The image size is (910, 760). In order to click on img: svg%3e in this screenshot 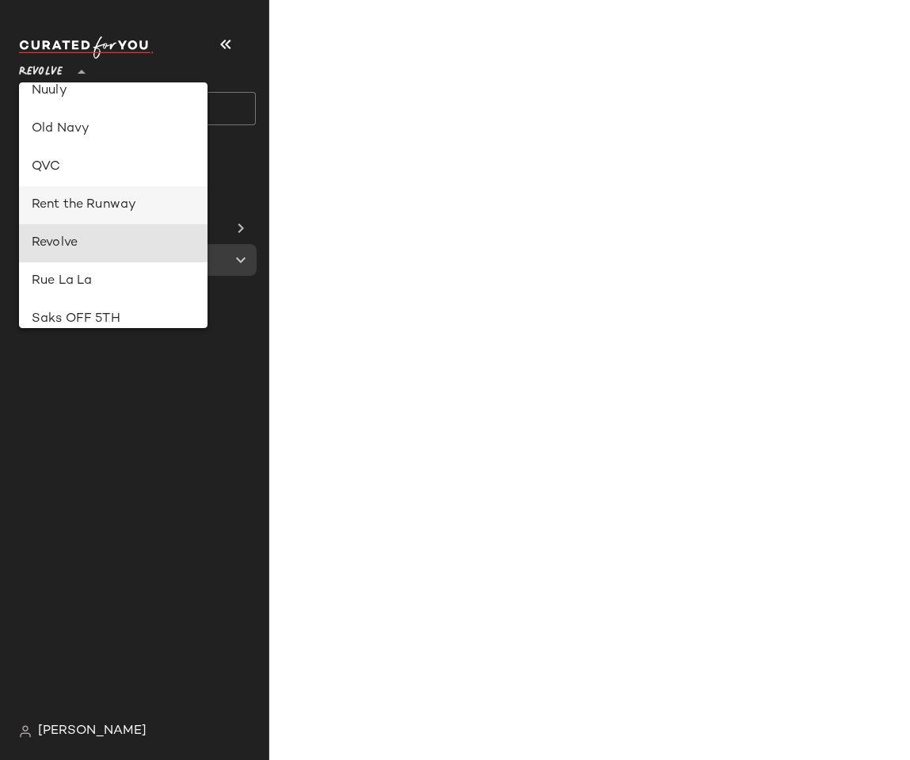, I will do `click(25, 731)`.